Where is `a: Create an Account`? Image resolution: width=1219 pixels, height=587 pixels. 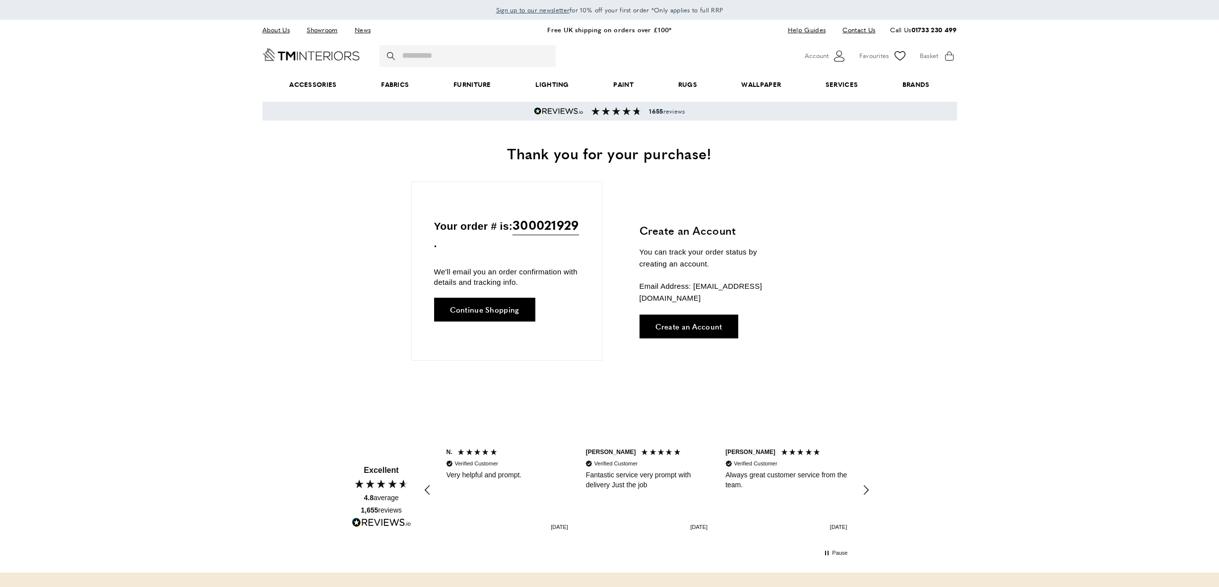
a: Create an Account is located at coordinates (689, 327).